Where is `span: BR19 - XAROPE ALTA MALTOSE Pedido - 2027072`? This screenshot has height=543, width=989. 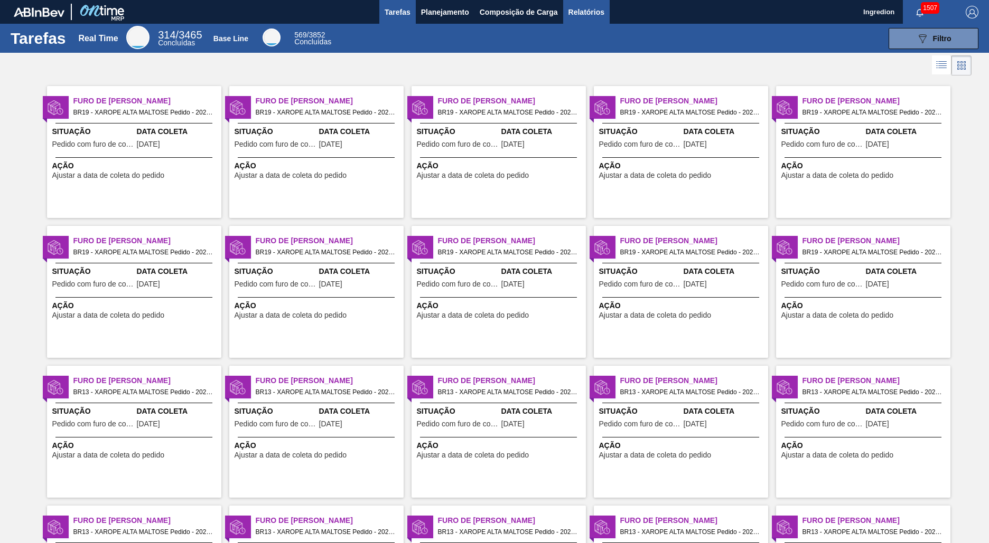
span: BR19 - XAROPE ALTA MALTOSE Pedido - 2027072 is located at coordinates (143, 252).